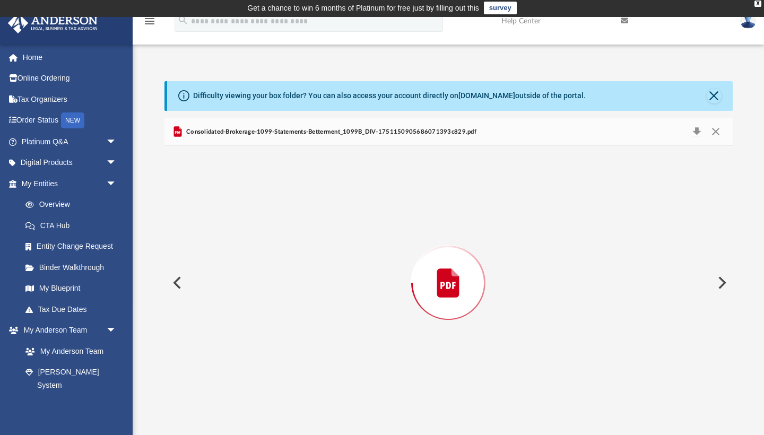 Image resolution: width=764 pixels, height=435 pixels. I want to click on a: Platinum Q&Aarrow_drop_down, so click(70, 142).